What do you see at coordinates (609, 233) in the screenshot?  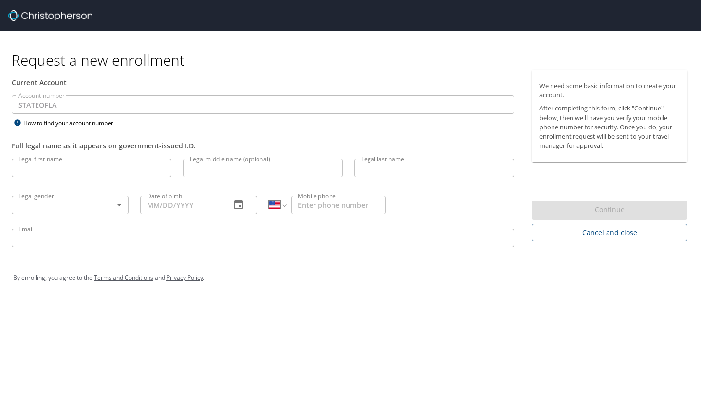 I see `button: Cancel and close` at bounding box center [609, 233].